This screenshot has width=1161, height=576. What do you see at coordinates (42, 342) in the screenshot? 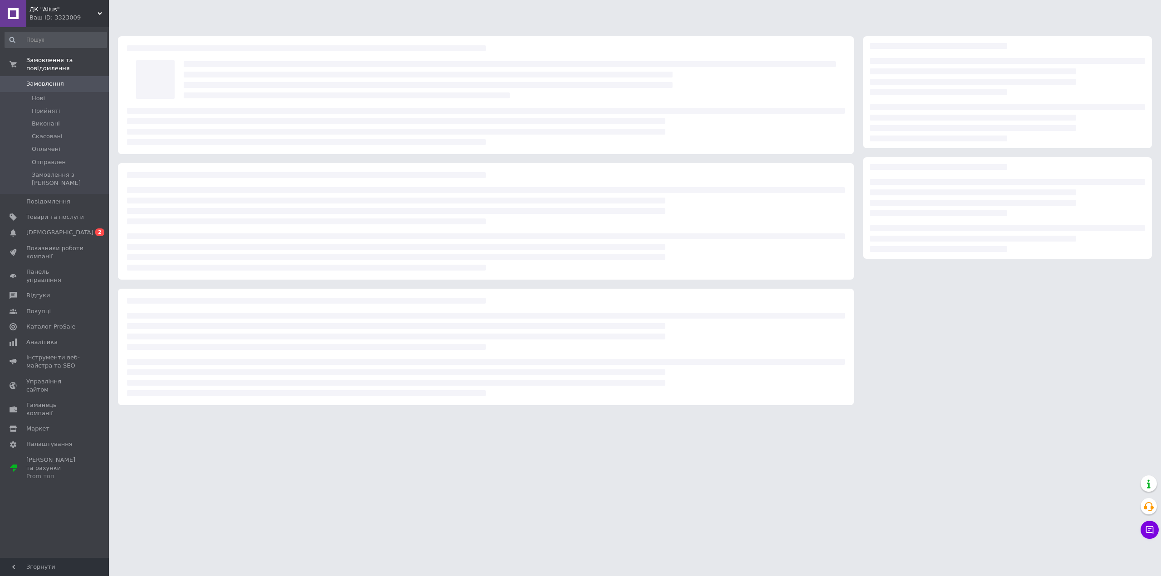
I see `span: Аналітика` at bounding box center [42, 342].